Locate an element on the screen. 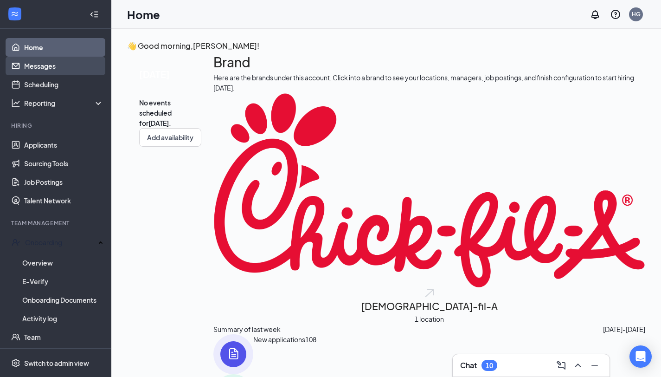 The width and height of the screenshot is (661, 377). h3: Chat is located at coordinates (468, 365).